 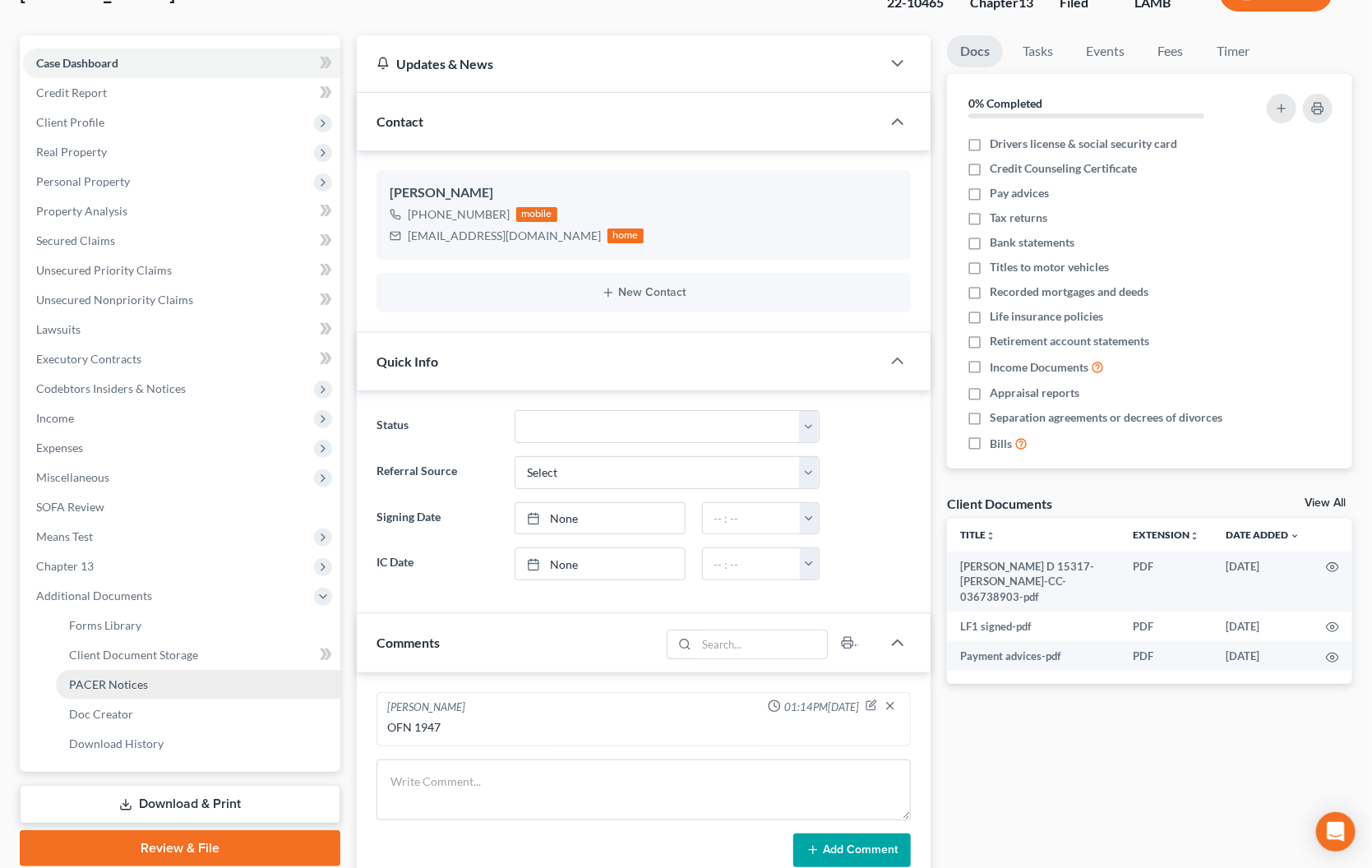 What do you see at coordinates (109, 684) in the screenshot?
I see `span: PACER Notices` at bounding box center [109, 684].